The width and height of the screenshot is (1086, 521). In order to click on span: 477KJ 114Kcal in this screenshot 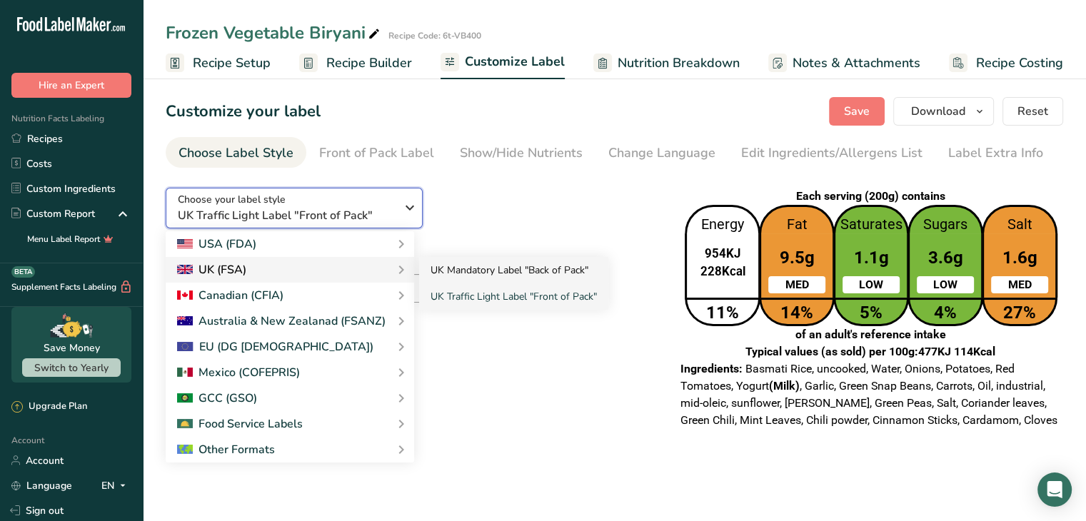, I will do `click(957, 351)`.